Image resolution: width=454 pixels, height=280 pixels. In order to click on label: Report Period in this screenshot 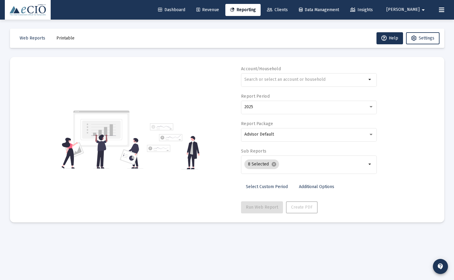, I will do `click(255, 96)`.